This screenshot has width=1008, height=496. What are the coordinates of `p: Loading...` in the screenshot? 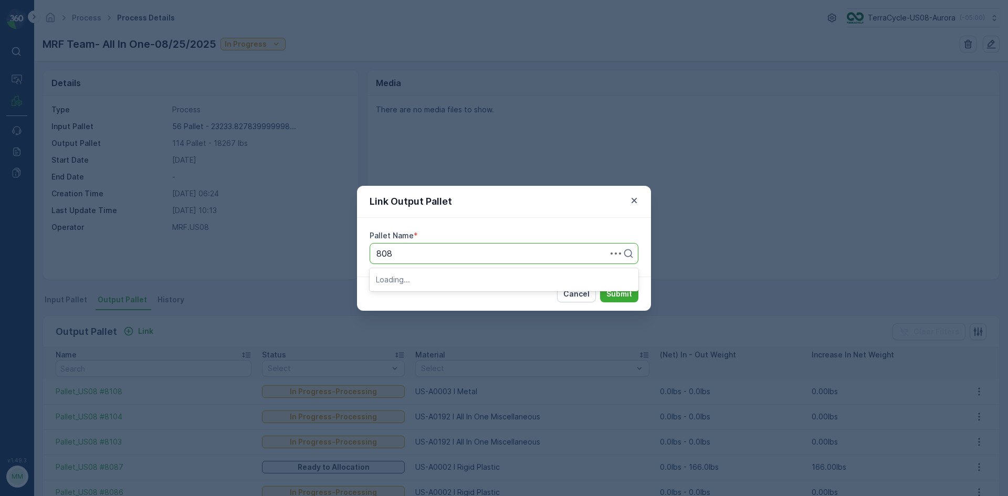 It's located at (504, 280).